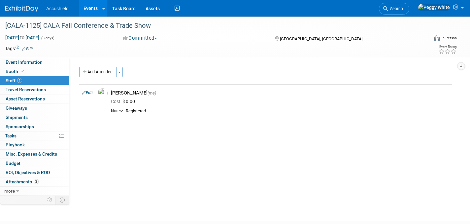  Describe the element at coordinates (11, 136) in the screenshot. I see `span: Tasks` at that location.